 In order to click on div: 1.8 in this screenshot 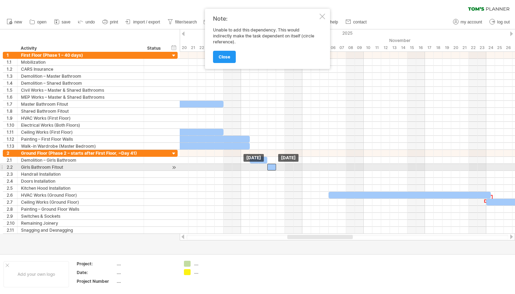, I will do `click(12, 111)`.